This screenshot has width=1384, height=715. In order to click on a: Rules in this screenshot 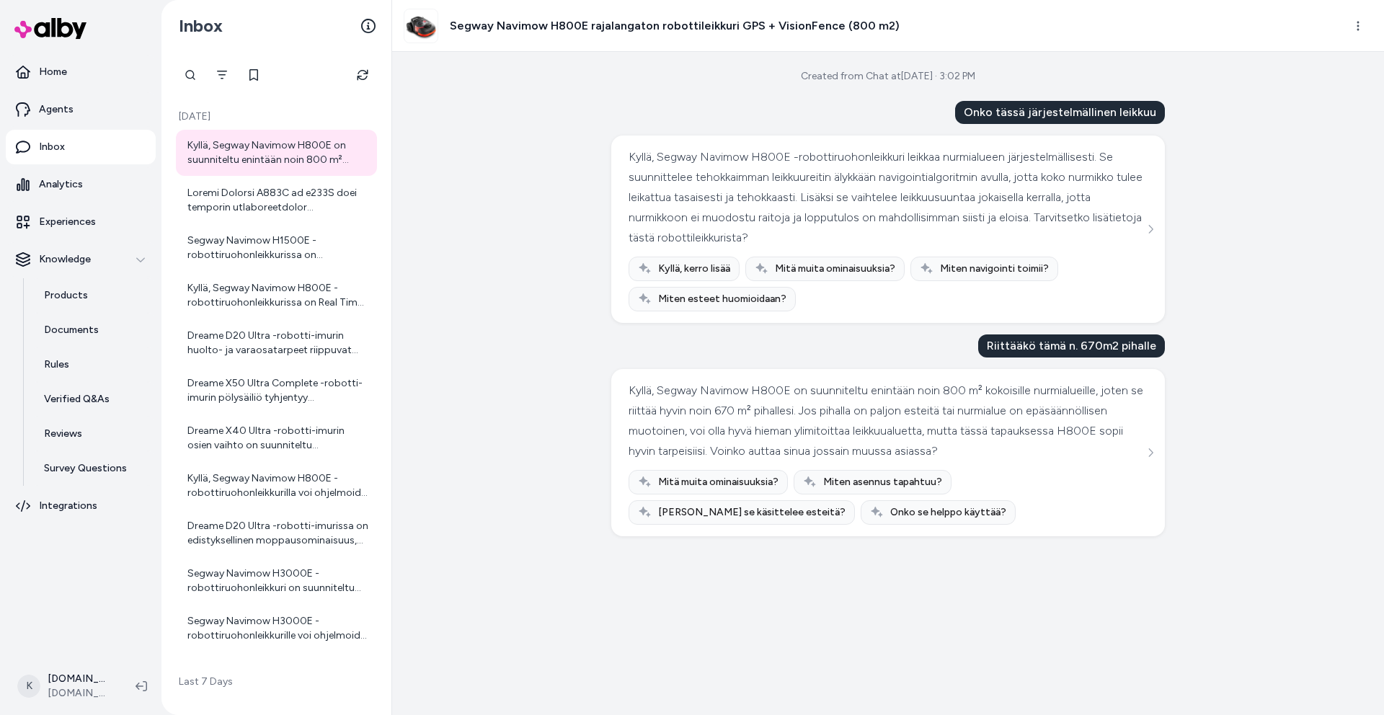, I will do `click(92, 365)`.